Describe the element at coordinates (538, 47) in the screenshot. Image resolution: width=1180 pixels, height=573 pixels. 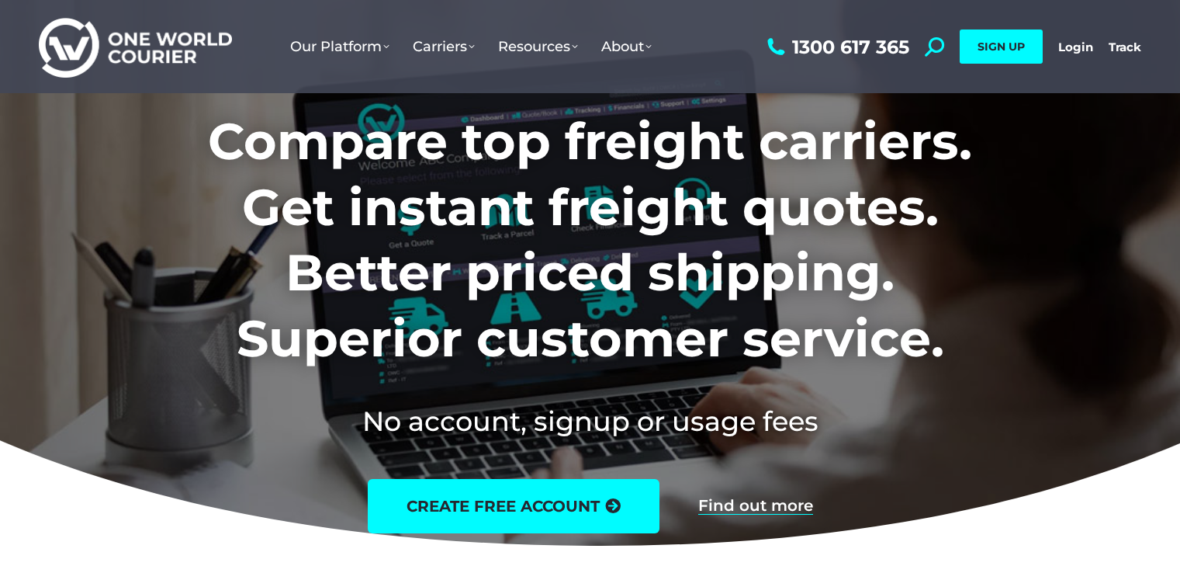
I see `span: Resources` at that location.